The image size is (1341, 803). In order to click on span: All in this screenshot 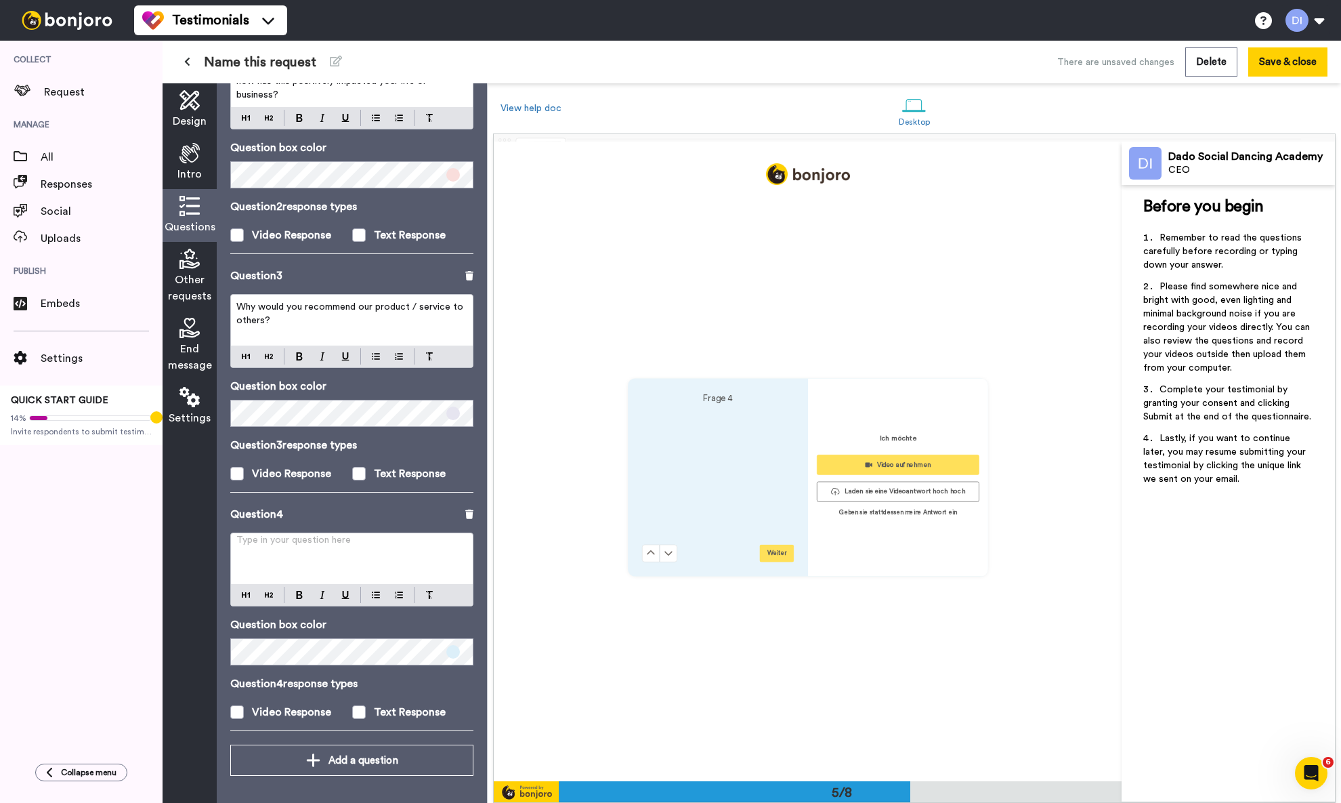, I will do `click(102, 157)`.